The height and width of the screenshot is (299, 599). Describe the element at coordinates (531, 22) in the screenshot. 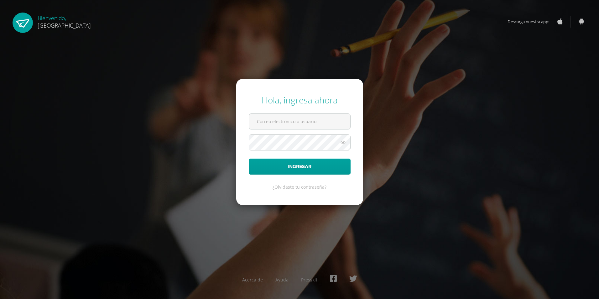

I see `span: Descarga nuestra app:` at that location.